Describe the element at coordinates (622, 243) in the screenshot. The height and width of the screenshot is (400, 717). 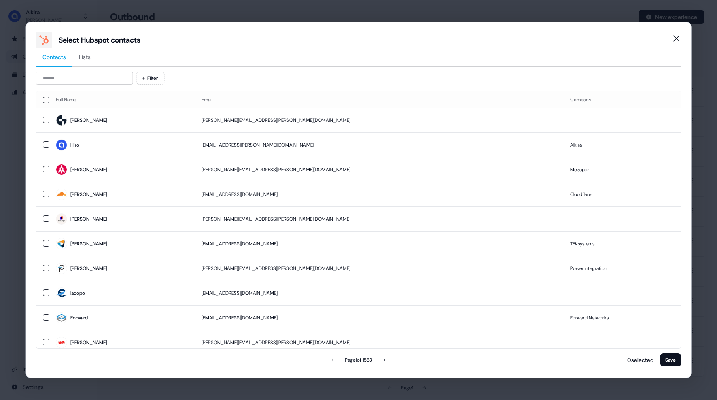
I see `td: TEKsystems` at that location.